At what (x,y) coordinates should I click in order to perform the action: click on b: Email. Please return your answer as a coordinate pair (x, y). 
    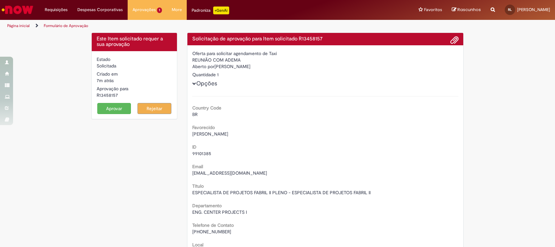
    Looking at the image, I should click on (197, 167).